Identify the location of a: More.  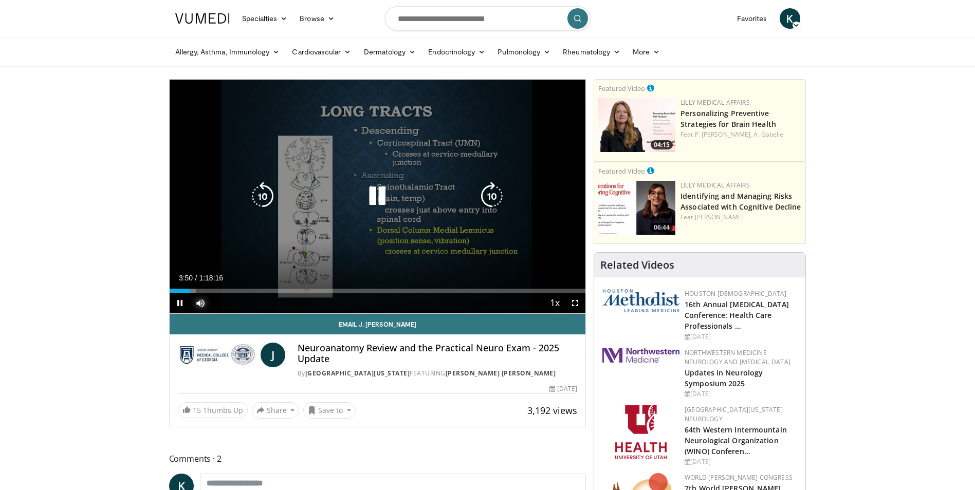
(646, 52).